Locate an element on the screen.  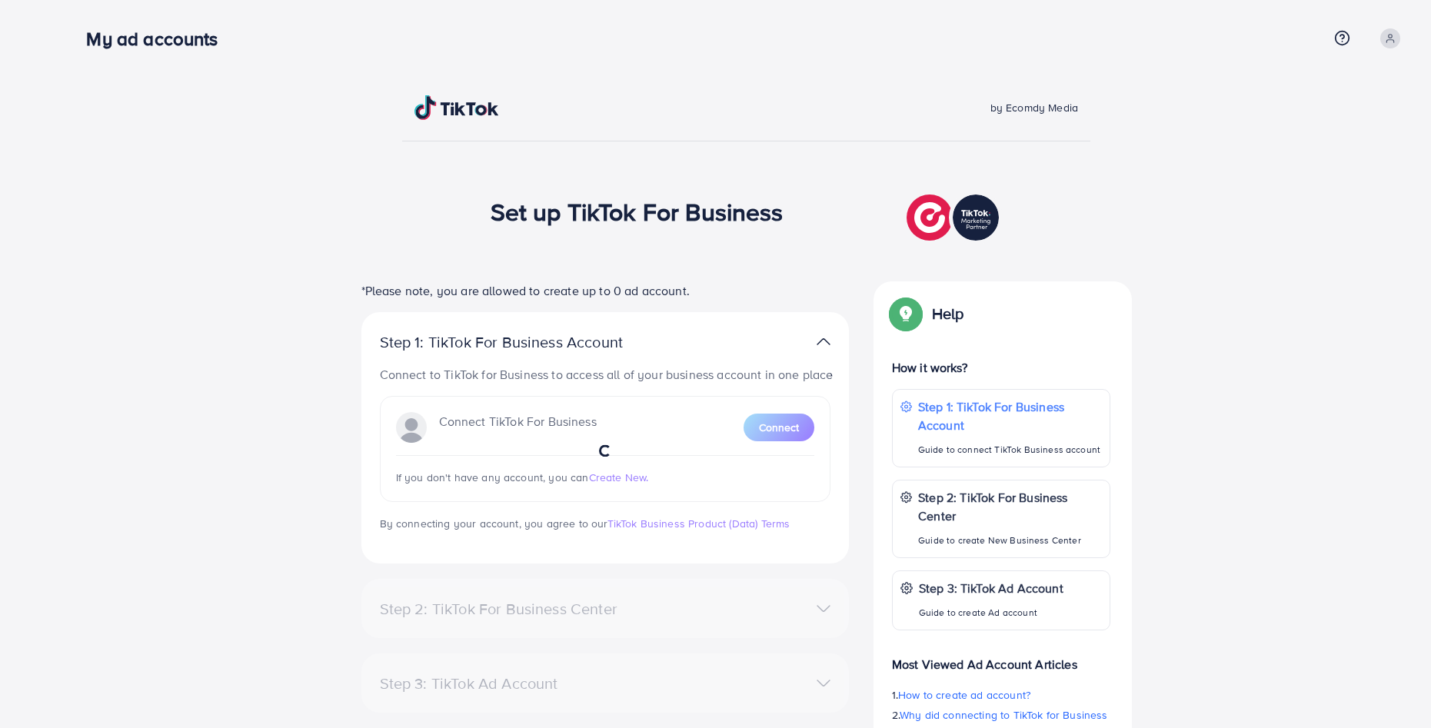
p: Help is located at coordinates (948, 314).